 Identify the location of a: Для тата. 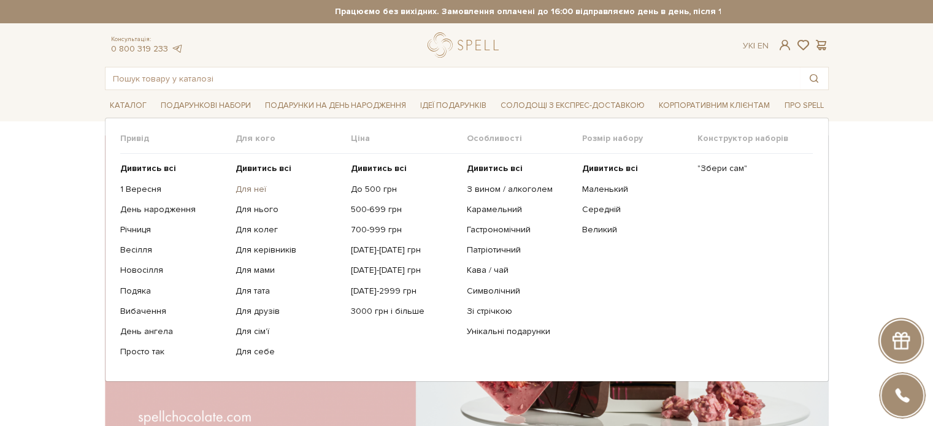
(288, 291).